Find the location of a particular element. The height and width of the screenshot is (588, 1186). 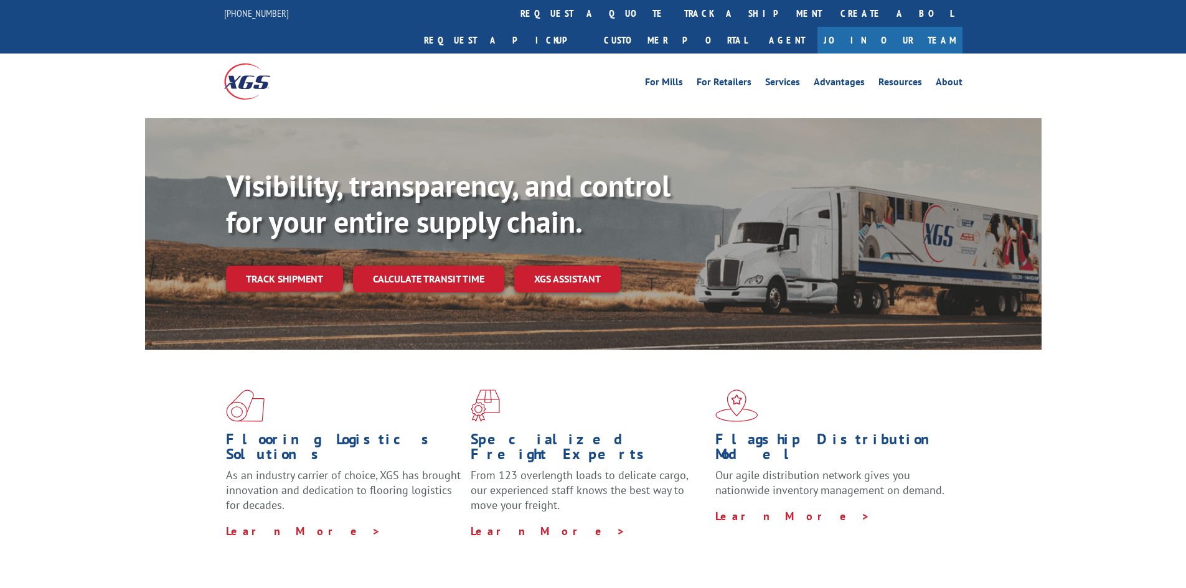

h1: Flagship Distribution Model is located at coordinates (833, 450).